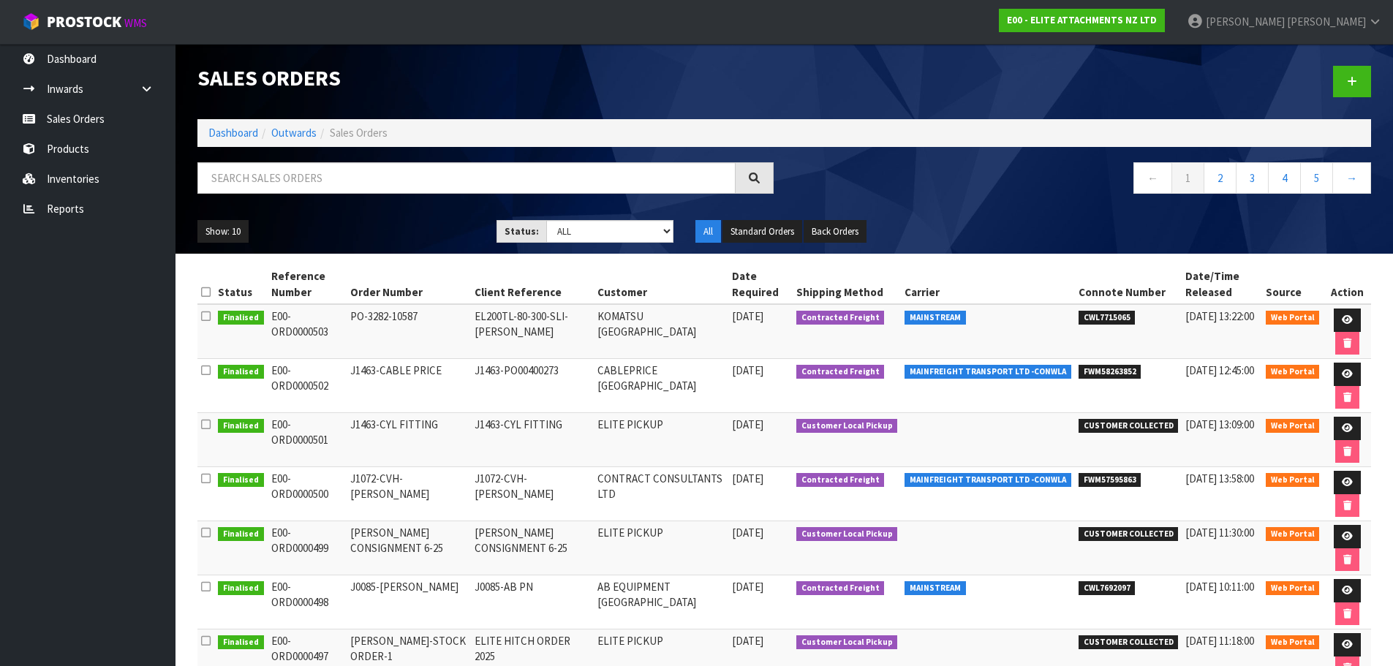 The width and height of the screenshot is (1393, 666). Describe the element at coordinates (1293, 284) in the screenshot. I see `th: Source` at that location.